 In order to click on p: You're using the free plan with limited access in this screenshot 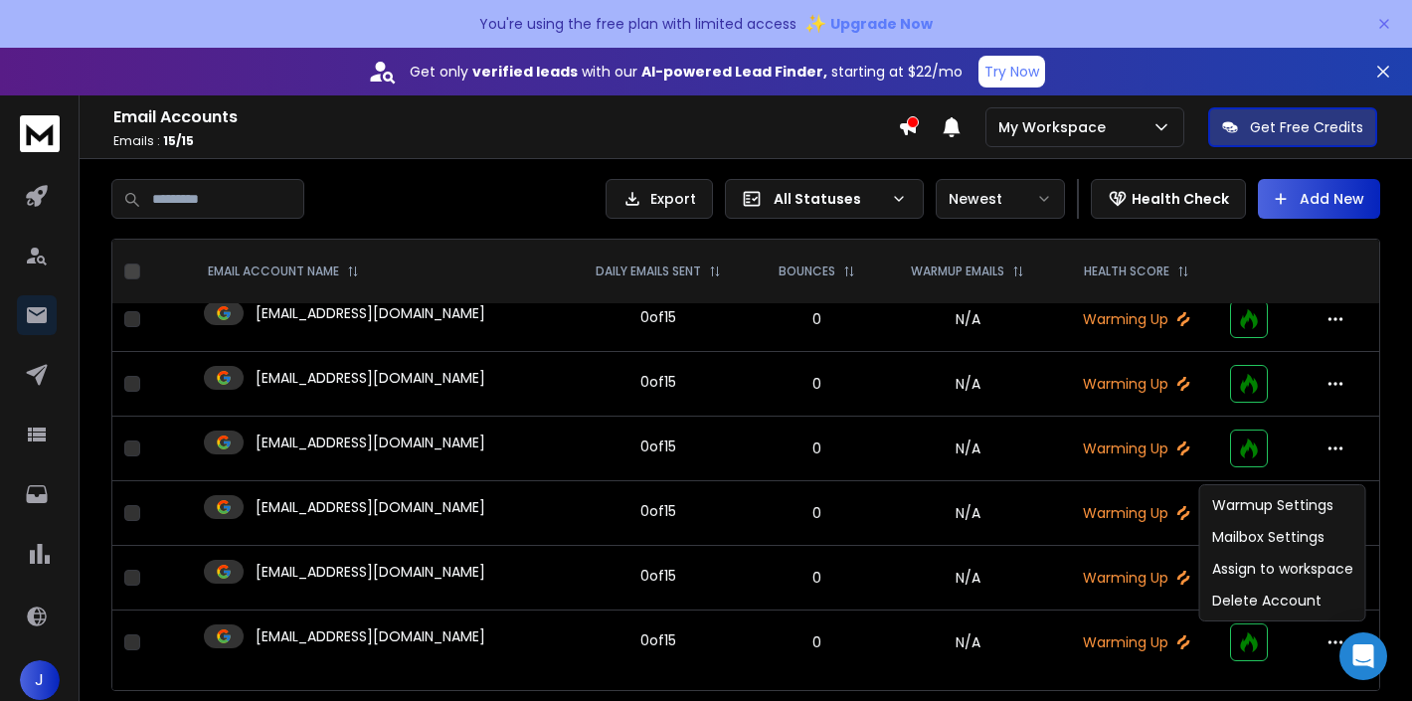, I will do `click(637, 24)`.